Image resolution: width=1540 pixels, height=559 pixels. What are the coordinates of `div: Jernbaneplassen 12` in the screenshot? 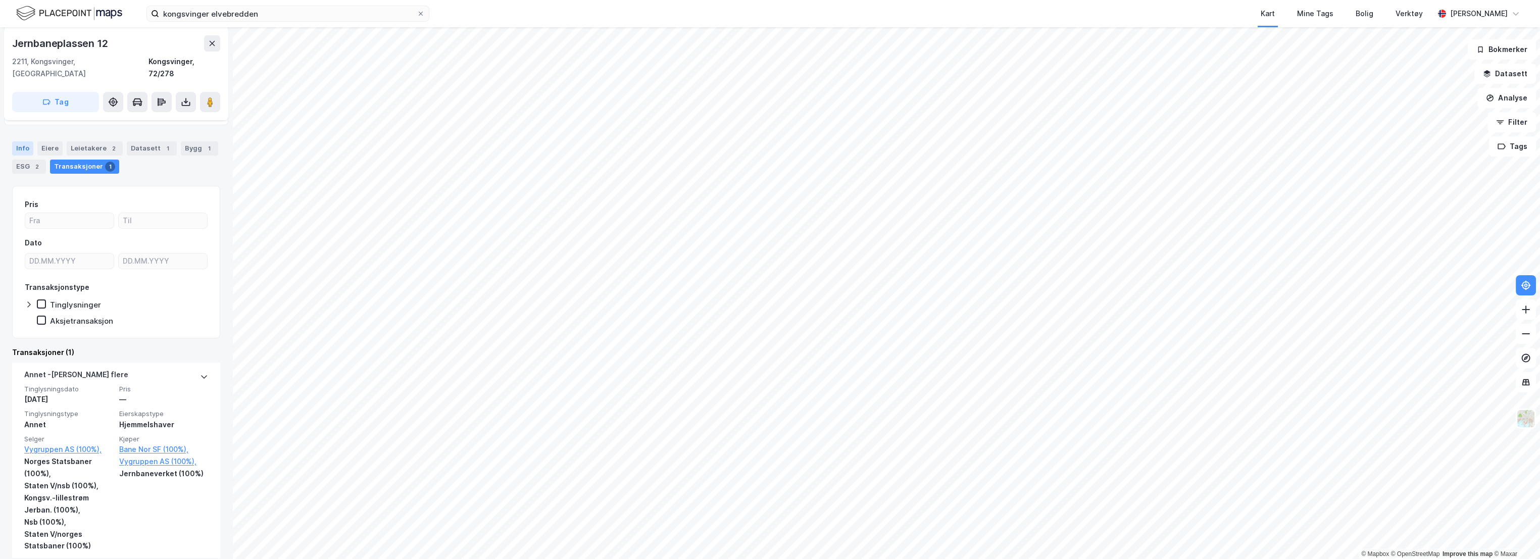 It's located at (61, 43).